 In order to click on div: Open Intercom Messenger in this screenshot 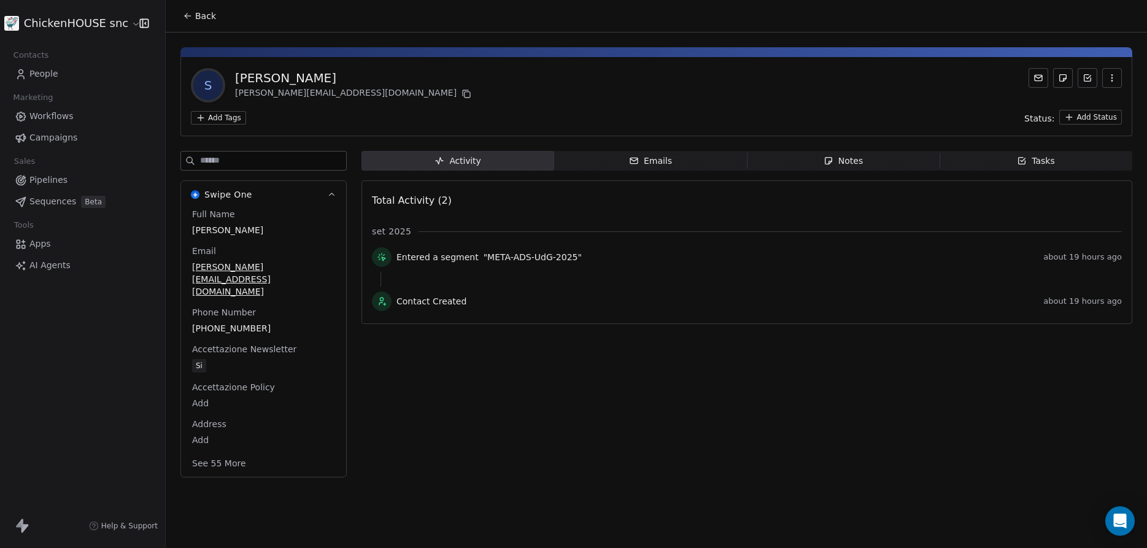, I will do `click(1120, 521)`.